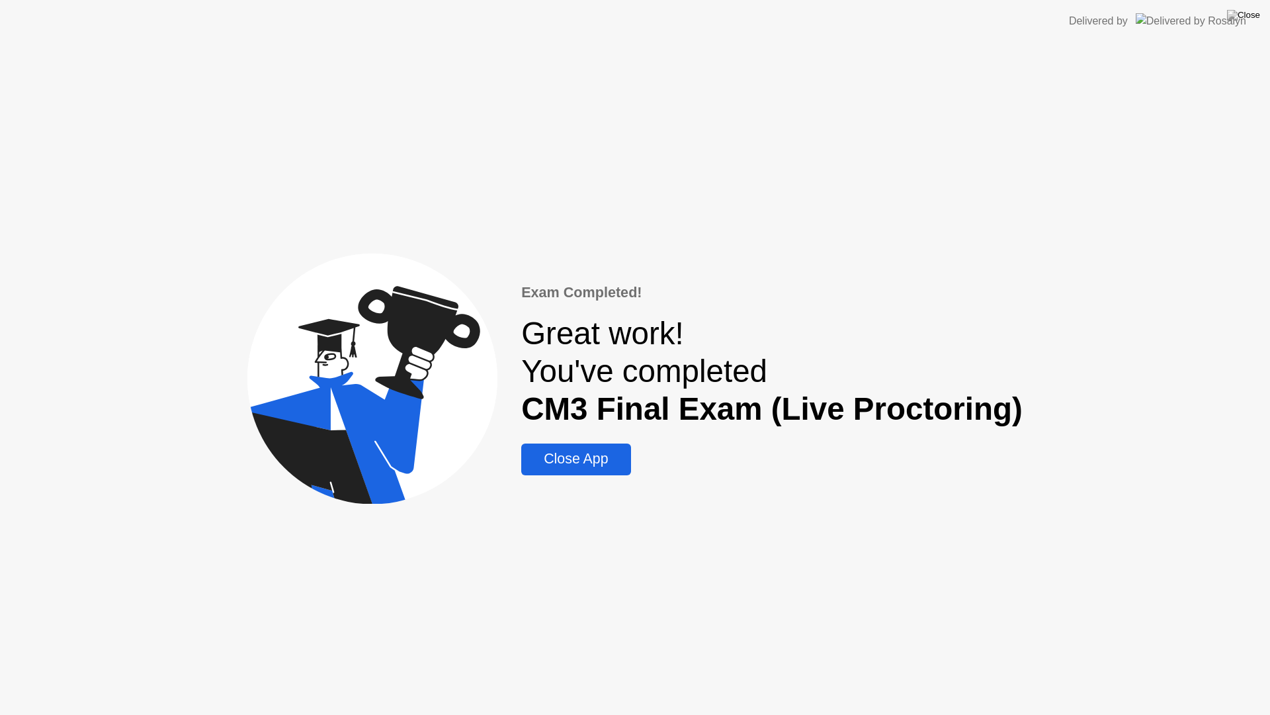 The width and height of the screenshot is (1270, 715). Describe the element at coordinates (772, 408) in the screenshot. I see `b: CM3 Final Exam (Live Proctoring)` at that location.